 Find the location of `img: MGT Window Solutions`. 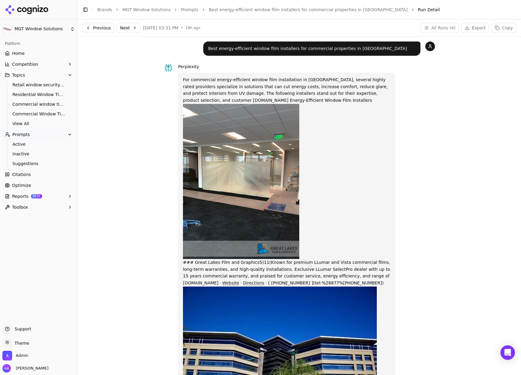

img: MGT Window Solutions is located at coordinates (7, 29).